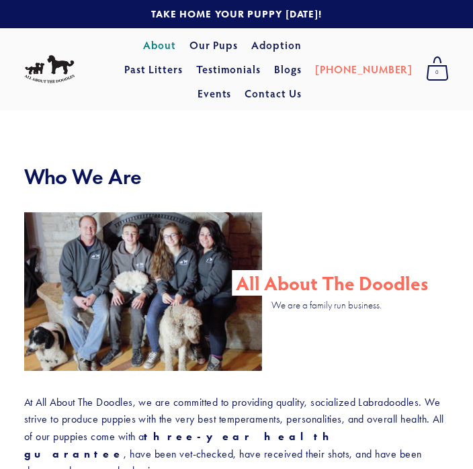 The height and width of the screenshot is (469, 473). Describe the element at coordinates (273, 93) in the screenshot. I see `a: Contact Us` at that location.